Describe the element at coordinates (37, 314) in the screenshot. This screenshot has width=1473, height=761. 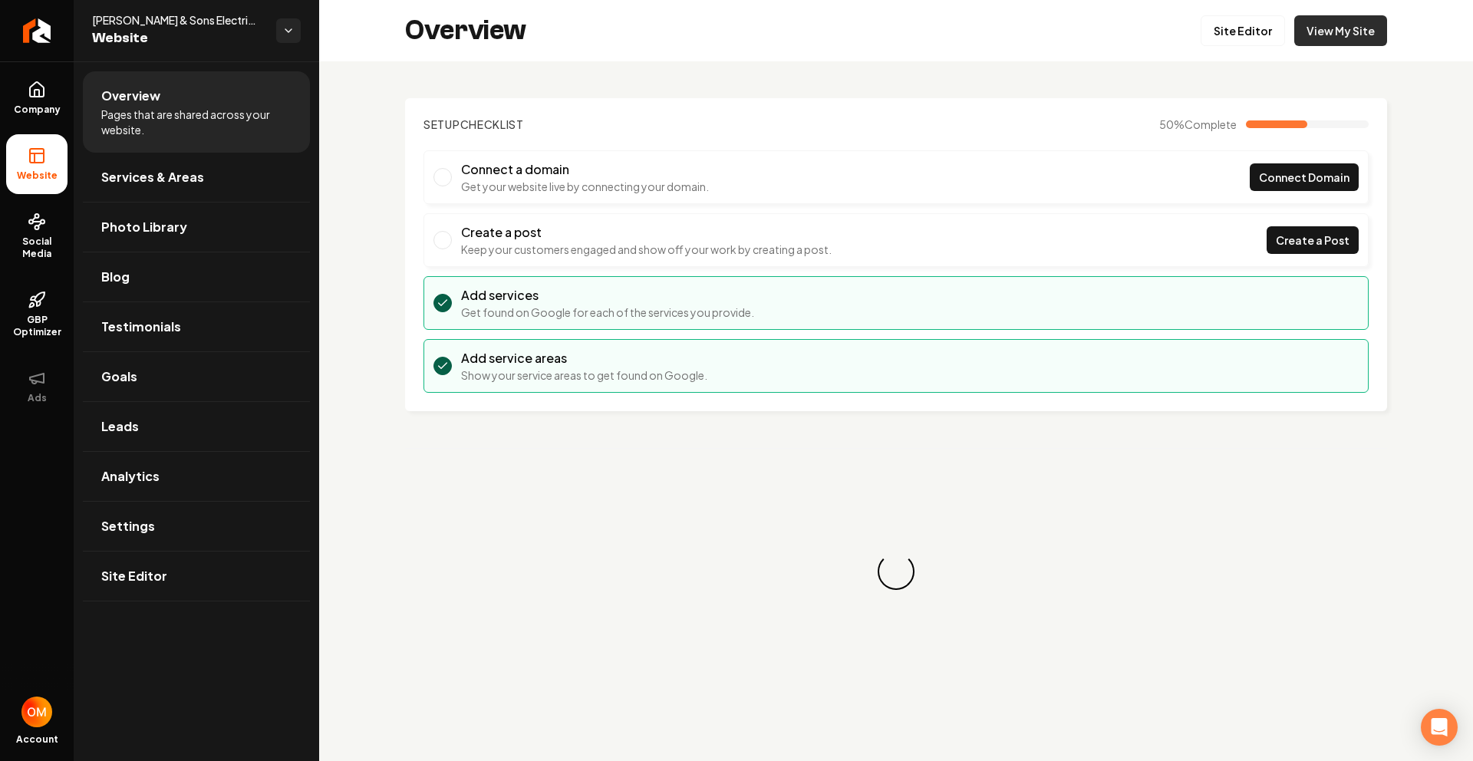
I see `a: GBP Optimizer` at that location.